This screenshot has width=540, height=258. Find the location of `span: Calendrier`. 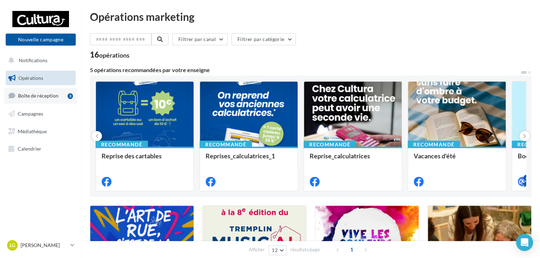

span: Calendrier is located at coordinates (29, 149).